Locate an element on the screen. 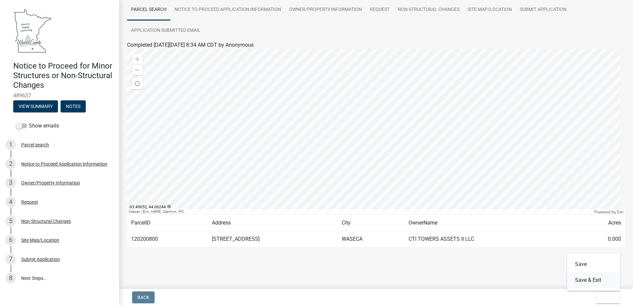 This screenshot has width=633, height=306. span: Back is located at coordinates (143, 297).